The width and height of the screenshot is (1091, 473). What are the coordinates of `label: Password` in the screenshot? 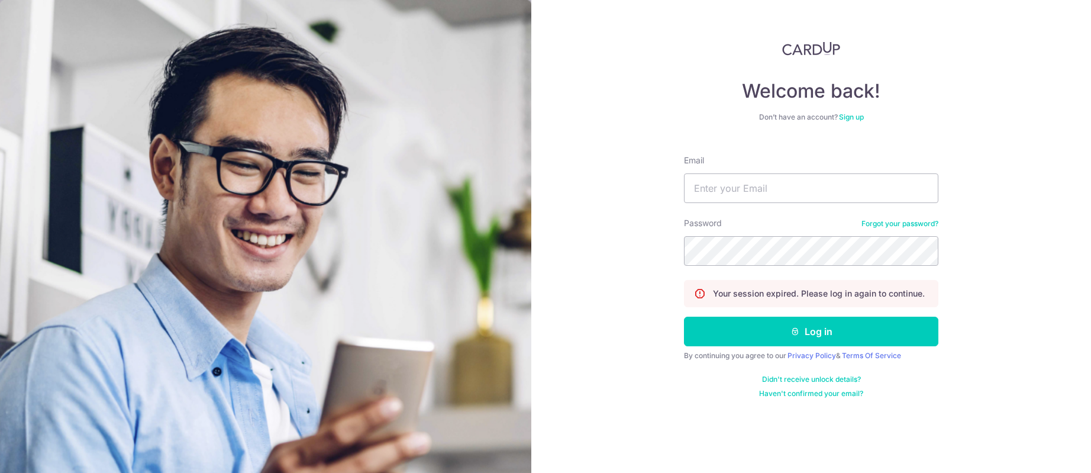 It's located at (703, 223).